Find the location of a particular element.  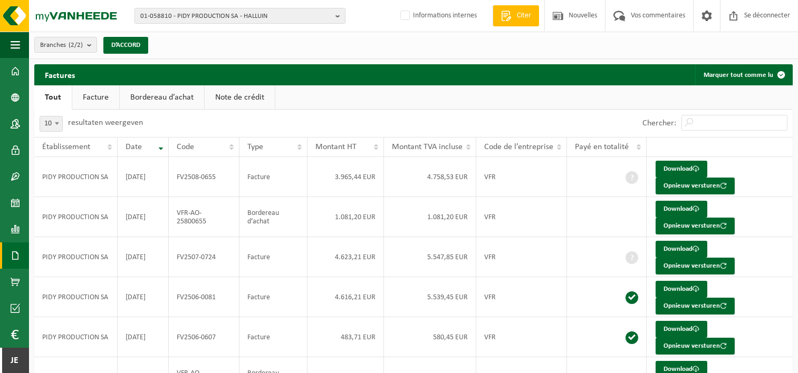

button: D’ACCORD is located at coordinates (125, 45).